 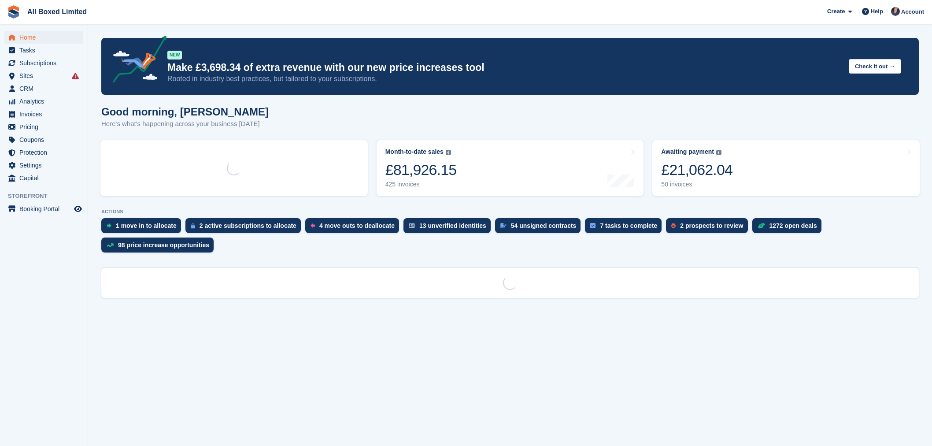 What do you see at coordinates (503, 225) in the screenshot?
I see `img: contract_signature_icon-13c848040528278c33f63329250d36e43548de30e8caae1d1a13099fd9432cc5.svg` at bounding box center [503, 225].